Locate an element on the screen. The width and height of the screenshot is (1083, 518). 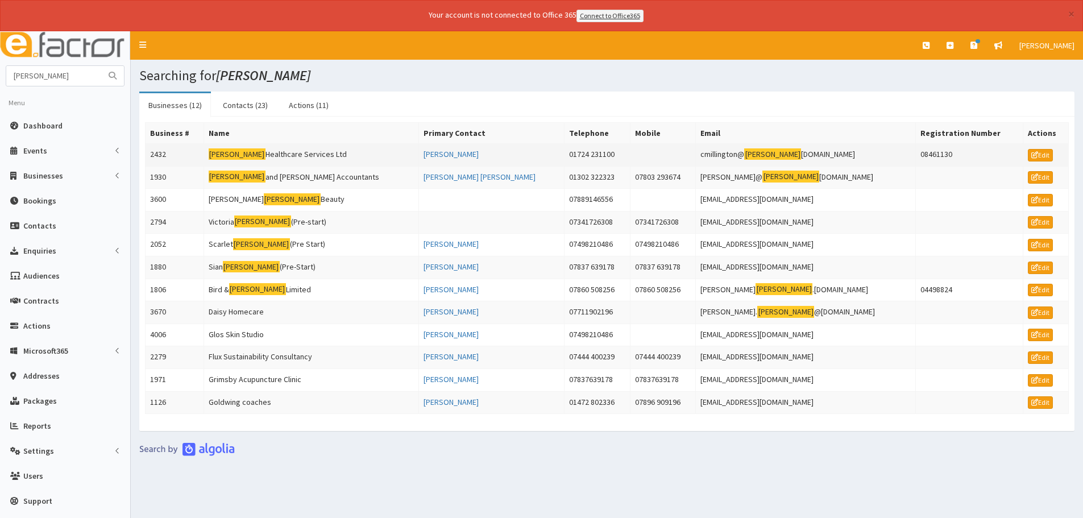
div: Your account is not connected to Office 365 is located at coordinates (536, 15).